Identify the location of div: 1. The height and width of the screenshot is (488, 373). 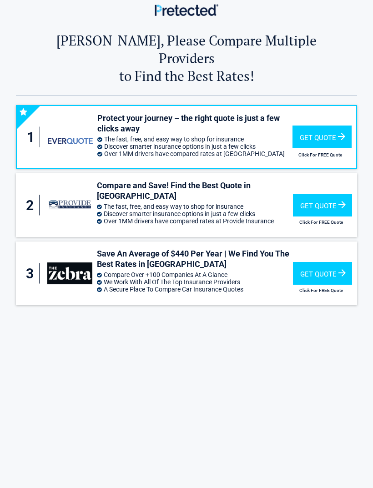
(33, 137).